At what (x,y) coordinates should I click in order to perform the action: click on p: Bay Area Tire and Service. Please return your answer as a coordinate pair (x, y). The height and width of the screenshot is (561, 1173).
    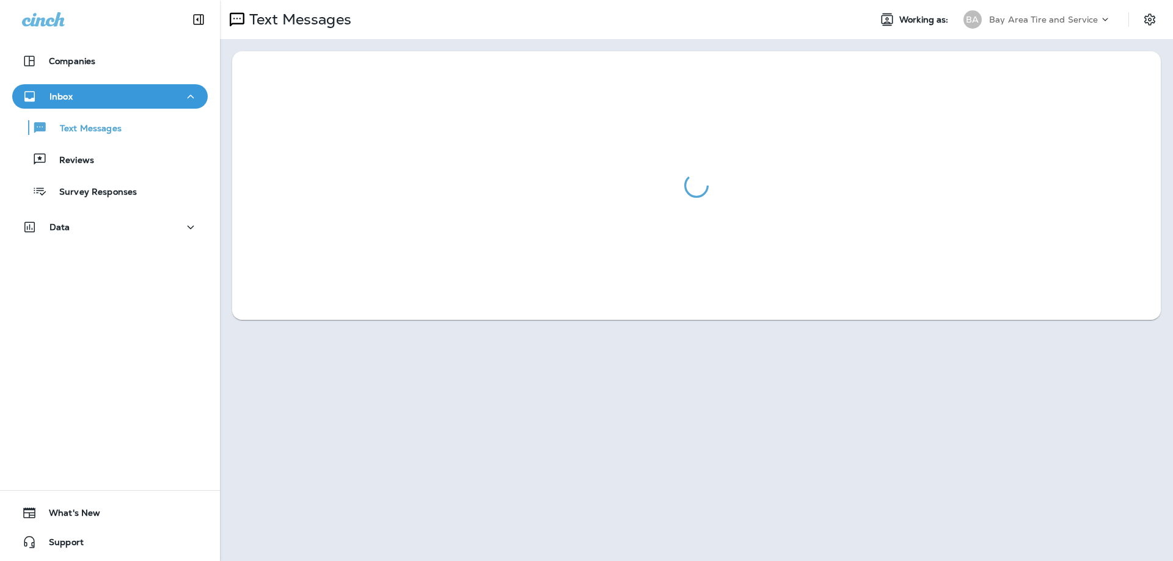
    Looking at the image, I should click on (1043, 20).